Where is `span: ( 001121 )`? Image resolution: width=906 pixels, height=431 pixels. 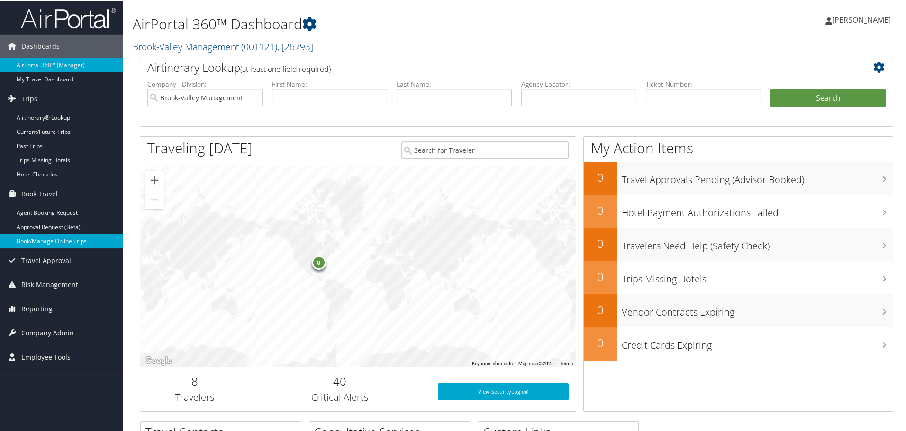 span: ( 001121 ) is located at coordinates (259, 45).